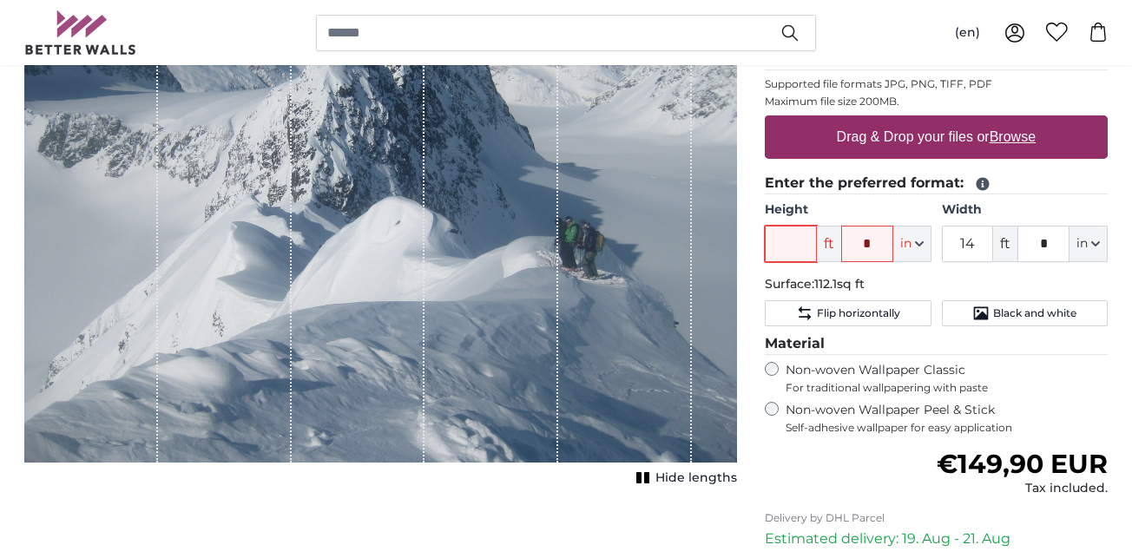  I want to click on span: Flip horizontally, so click(859, 313).